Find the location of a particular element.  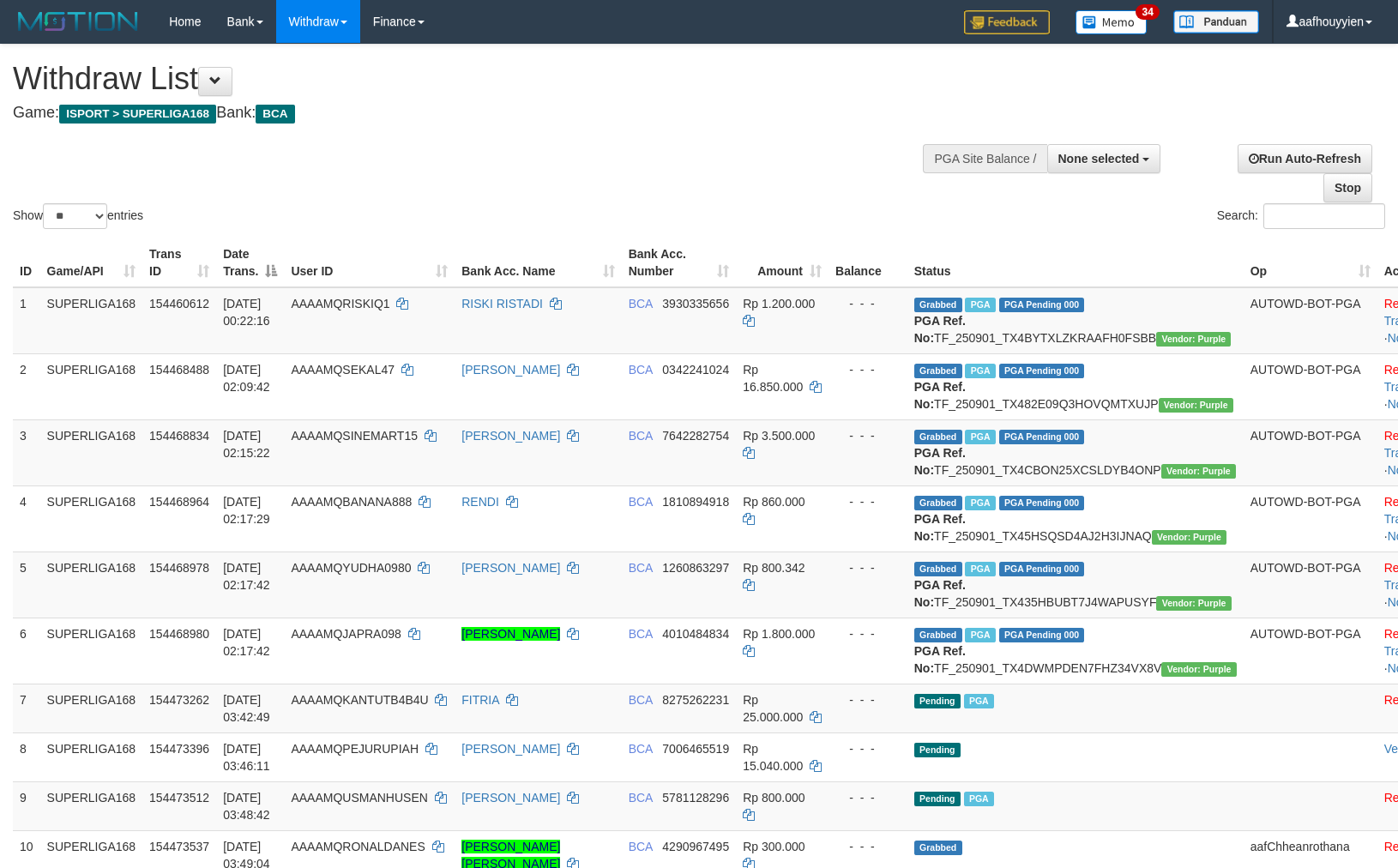

img: Feedback.jpg is located at coordinates (1008, 22).